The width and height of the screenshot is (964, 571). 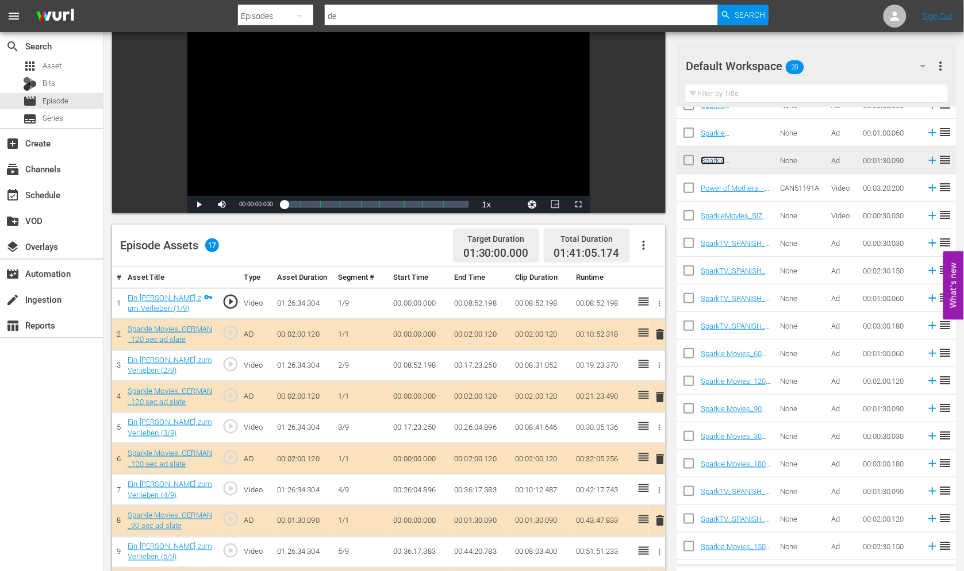 What do you see at coordinates (795, 67) in the screenshot?
I see `span: 20` at bounding box center [795, 67].